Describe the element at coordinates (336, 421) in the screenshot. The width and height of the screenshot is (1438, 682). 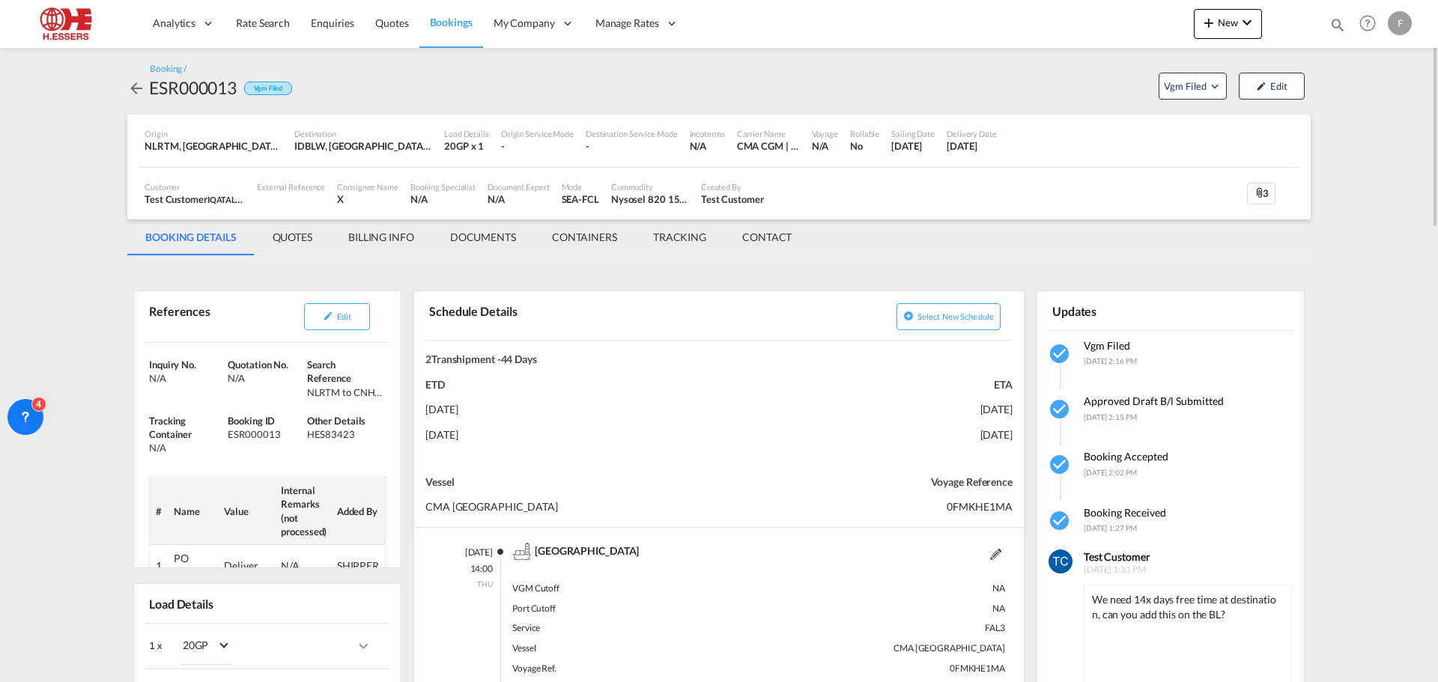
I see `span: Other Details` at that location.